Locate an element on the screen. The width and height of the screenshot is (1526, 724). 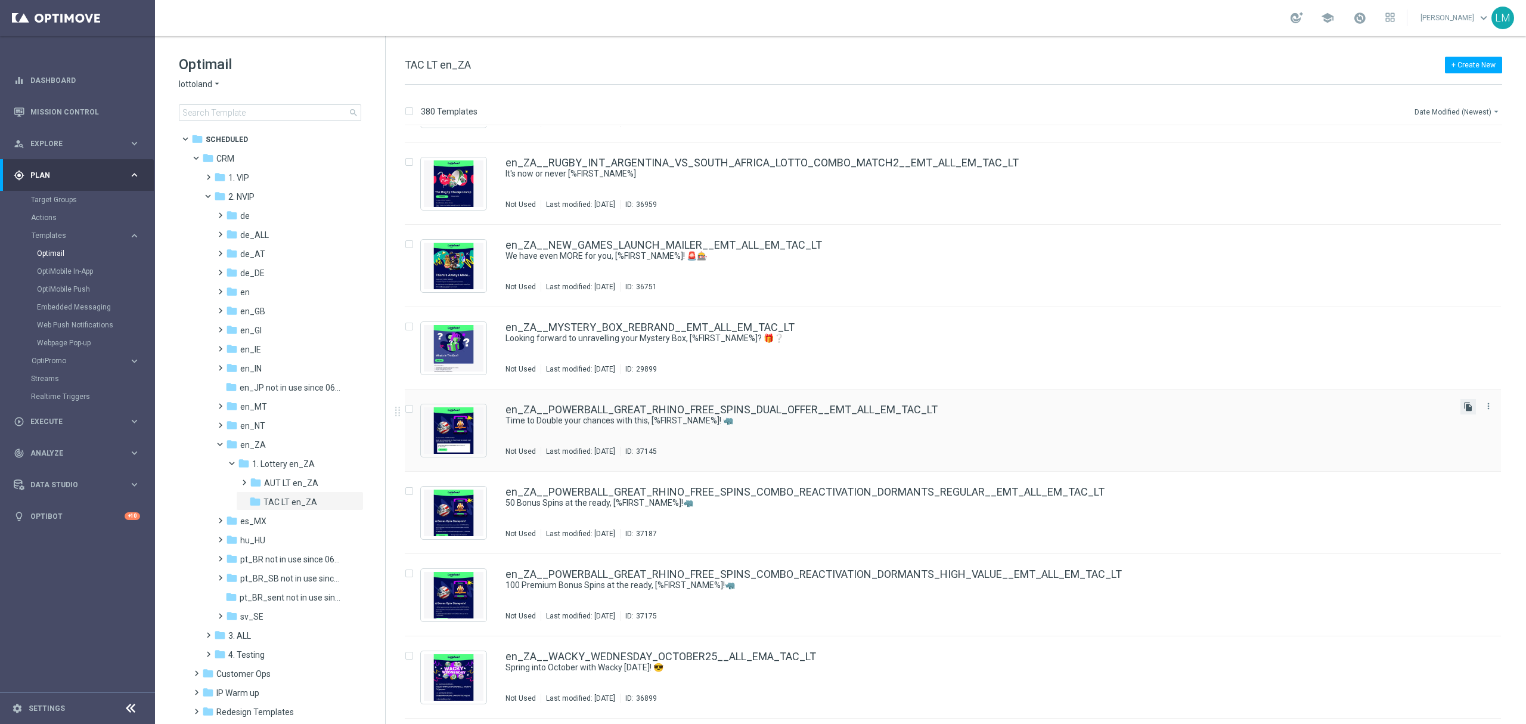
button: play_circle_outline Execute keyboard_arrow_right is located at coordinates (77, 421).